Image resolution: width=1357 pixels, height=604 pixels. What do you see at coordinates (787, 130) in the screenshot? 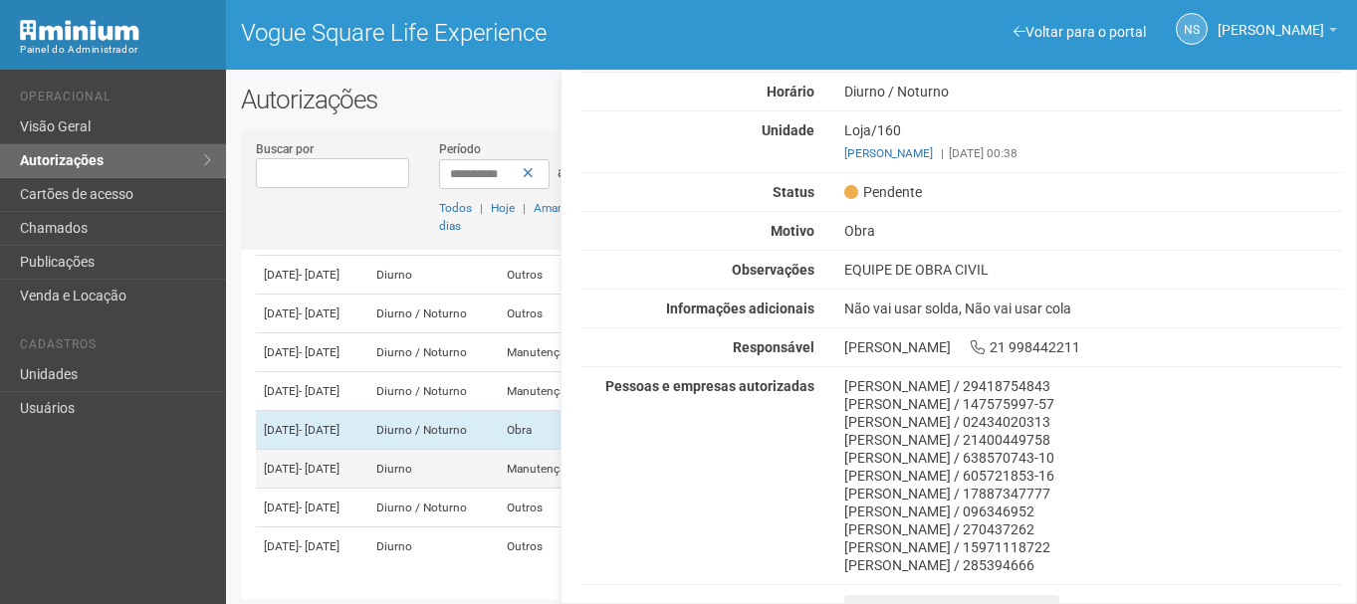
I see `strong: Unidade` at bounding box center [787, 130].